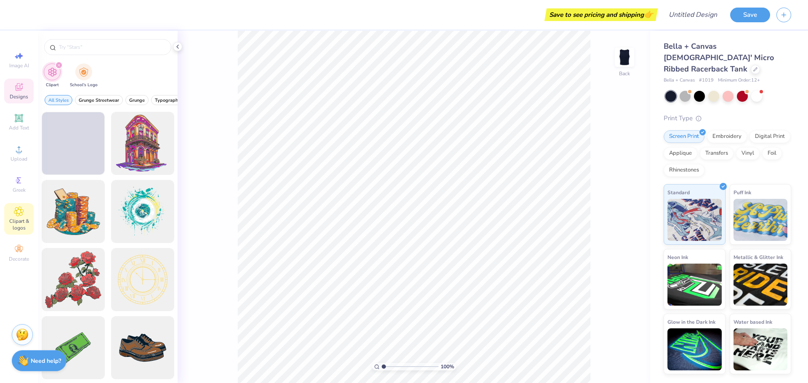  What do you see at coordinates (678, 257) in the screenshot?
I see `span: Neon Ink` at bounding box center [678, 257].